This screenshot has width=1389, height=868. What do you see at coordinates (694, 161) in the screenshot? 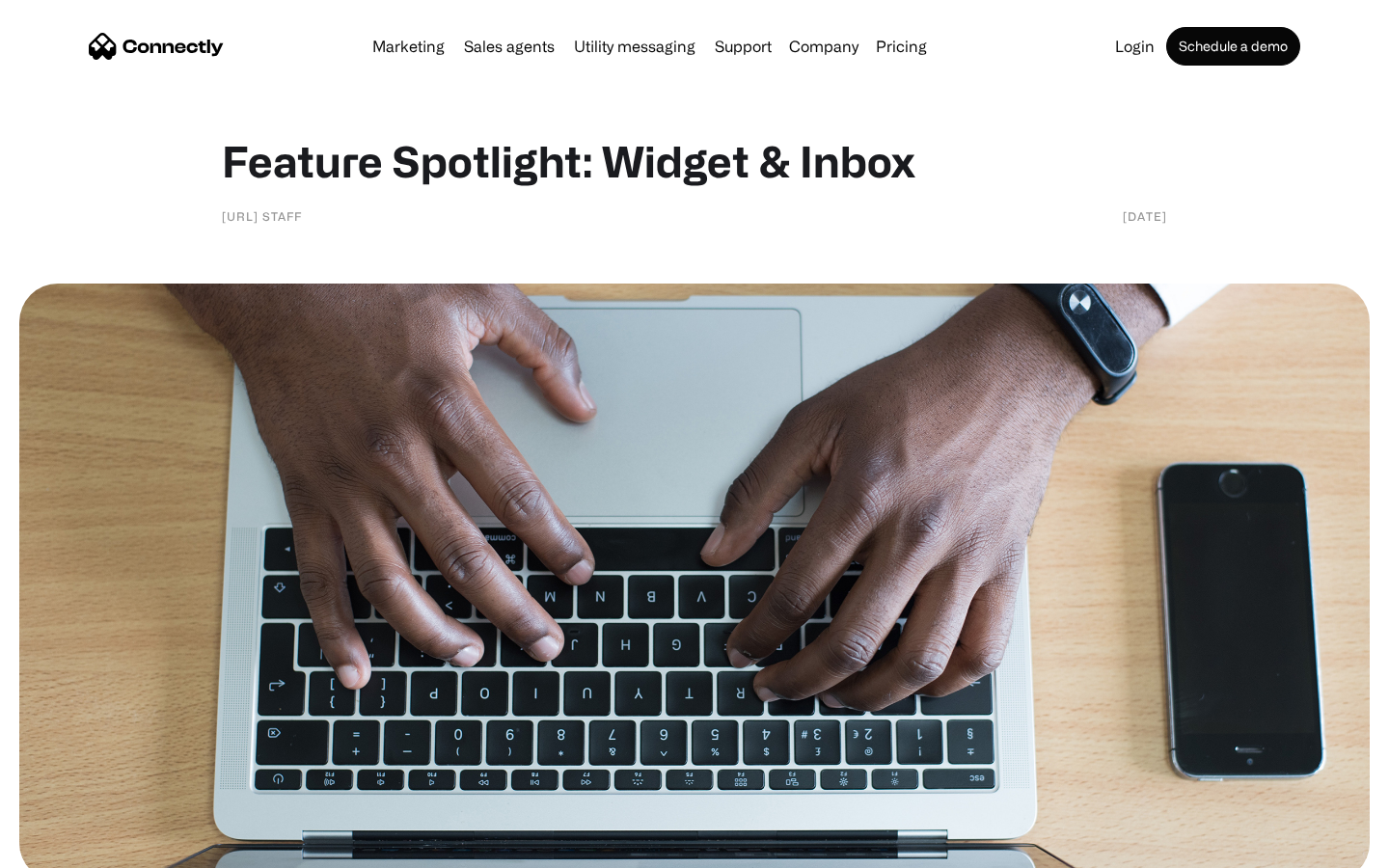
I see `h1: Feature Spotlight: Widget & Inbox` at bounding box center [694, 161].